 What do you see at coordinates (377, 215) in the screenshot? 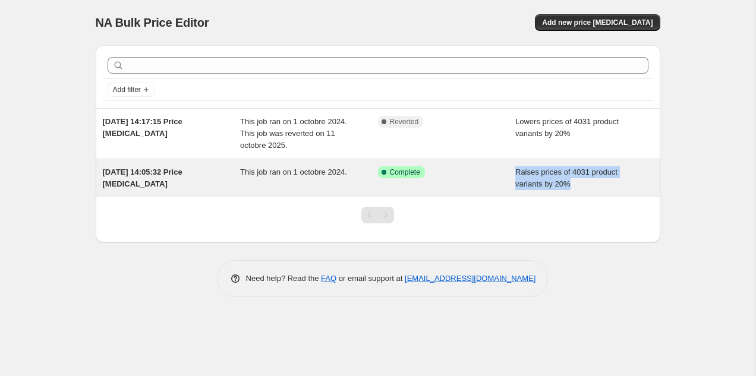
I see `nav: Pagination` at bounding box center [377, 215].